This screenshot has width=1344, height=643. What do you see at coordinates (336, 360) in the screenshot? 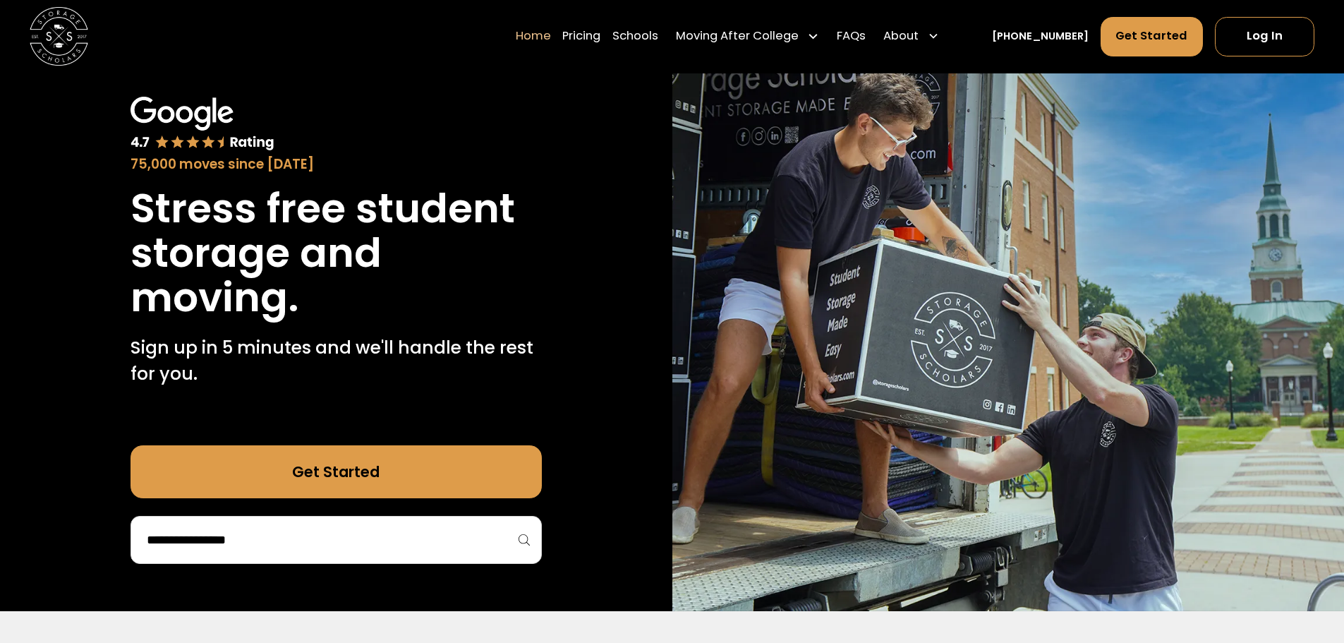
I see `p: Sign up in 5 minutes and we'll handle the rest for you.` at bounding box center [336, 360].